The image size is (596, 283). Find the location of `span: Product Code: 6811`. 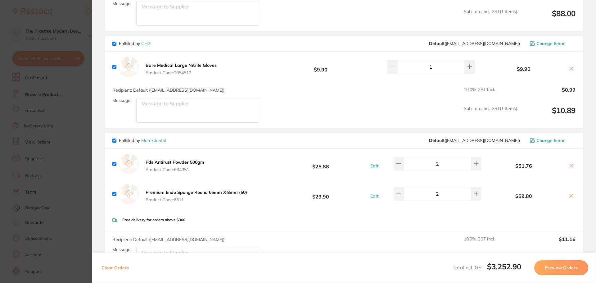

span: Product Code: 6811 is located at coordinates (196, 200).